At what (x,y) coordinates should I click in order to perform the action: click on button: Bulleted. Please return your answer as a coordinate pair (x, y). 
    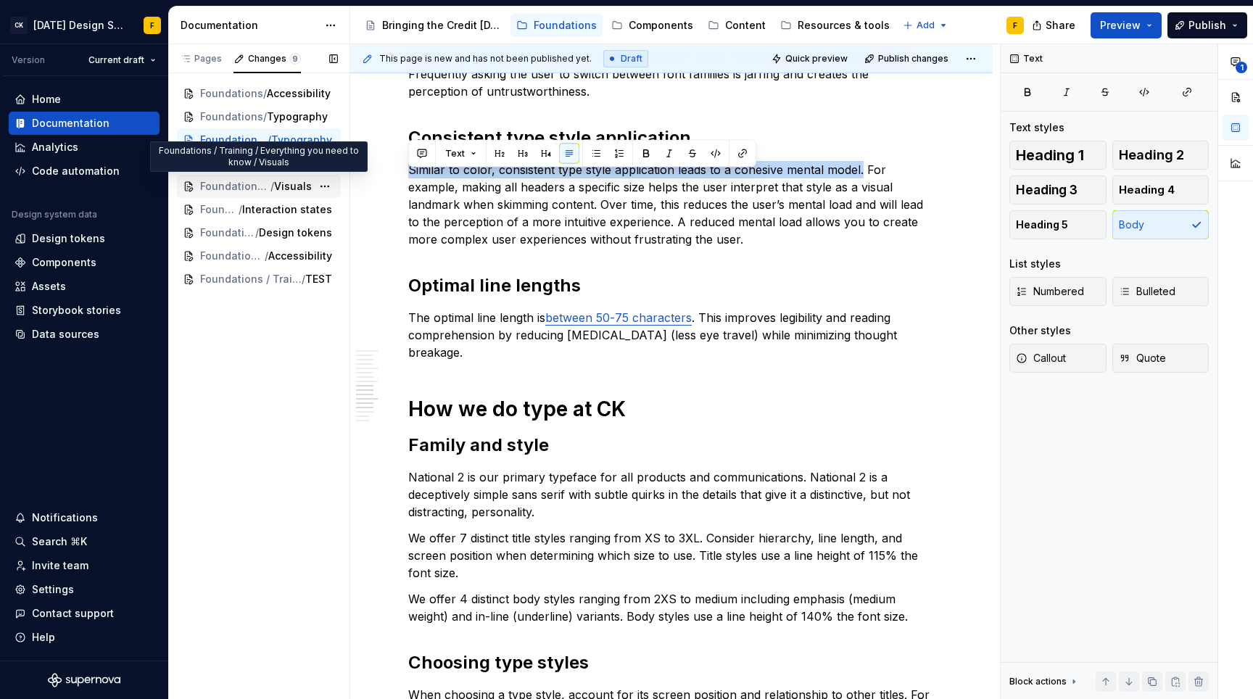
    Looking at the image, I should click on (1161, 291).